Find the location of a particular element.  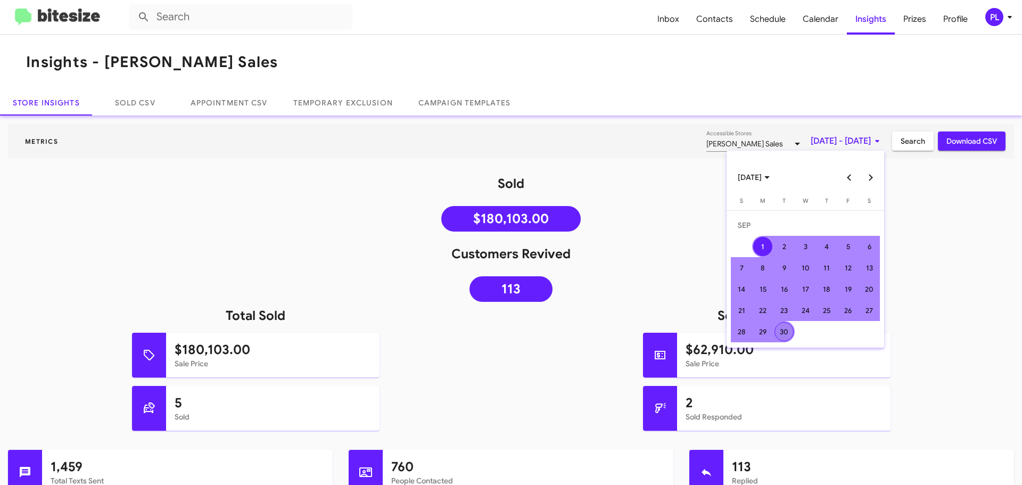

td: September 14, 2025 is located at coordinates (741, 289).